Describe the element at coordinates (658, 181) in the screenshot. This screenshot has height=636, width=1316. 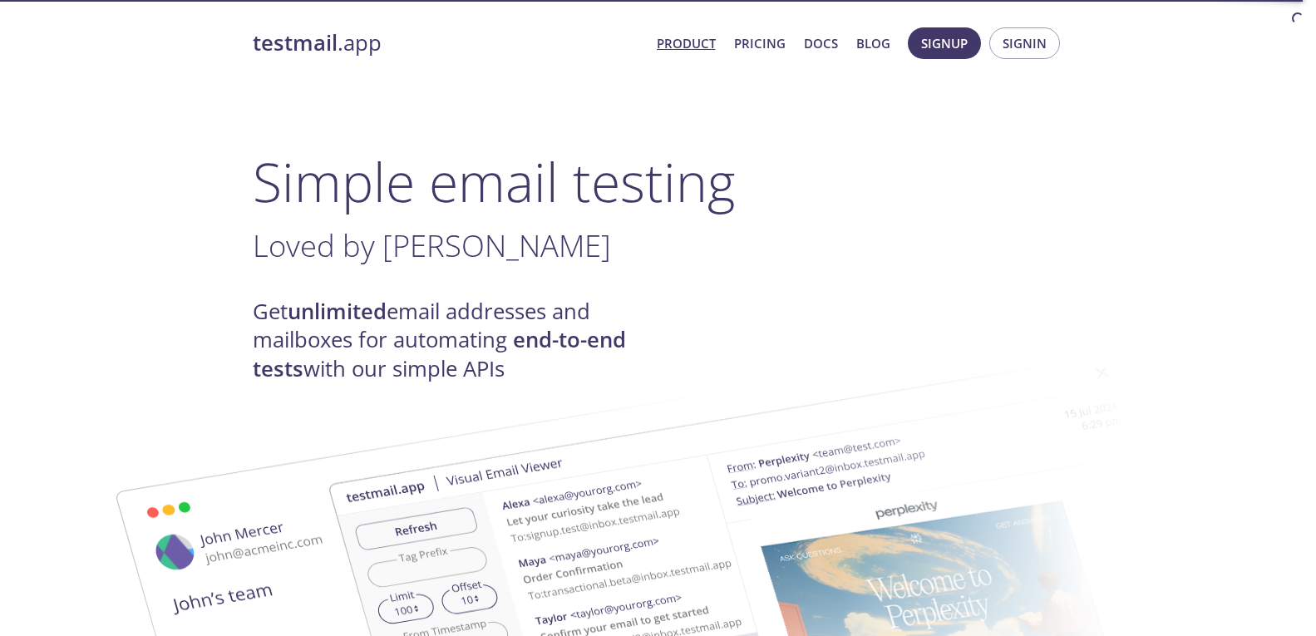
I see `h1: Simple email testing` at that location.